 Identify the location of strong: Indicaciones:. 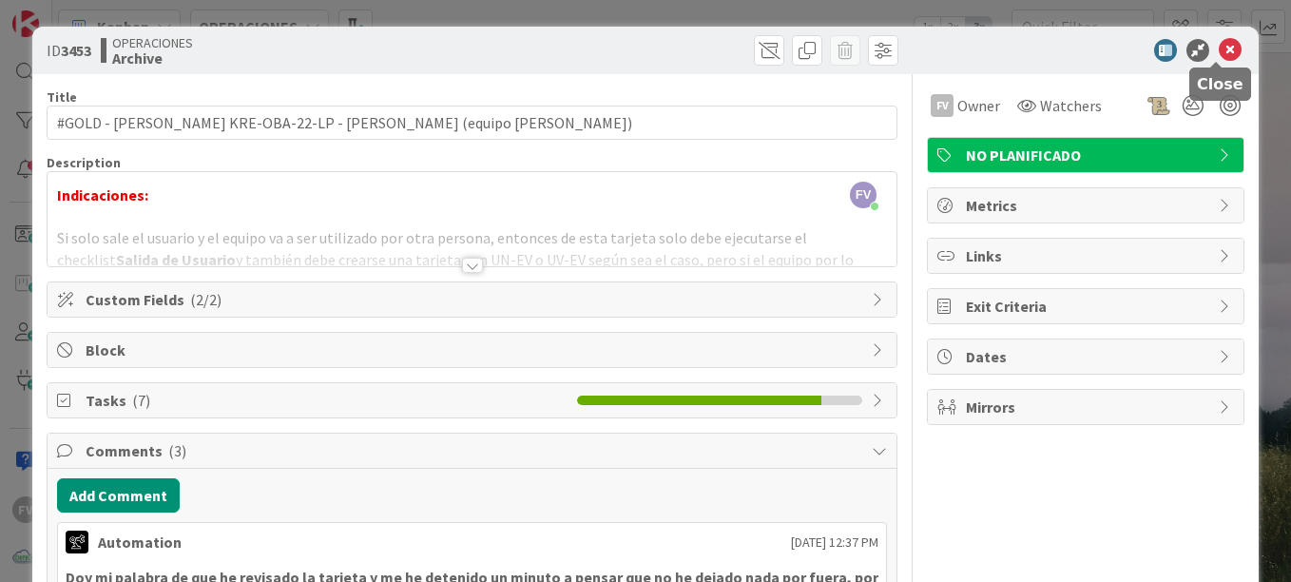
(103, 195).